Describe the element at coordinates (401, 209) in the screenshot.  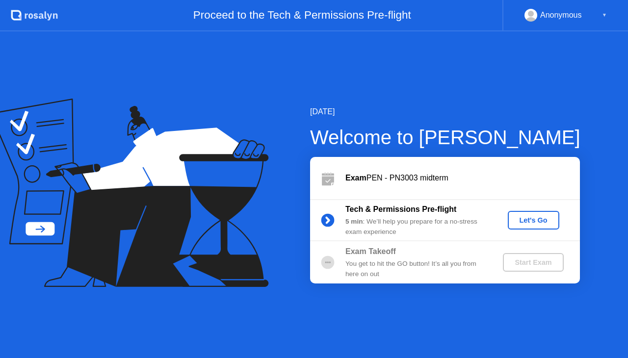
I see `b: Tech & Permissions Pre-flight` at that location.